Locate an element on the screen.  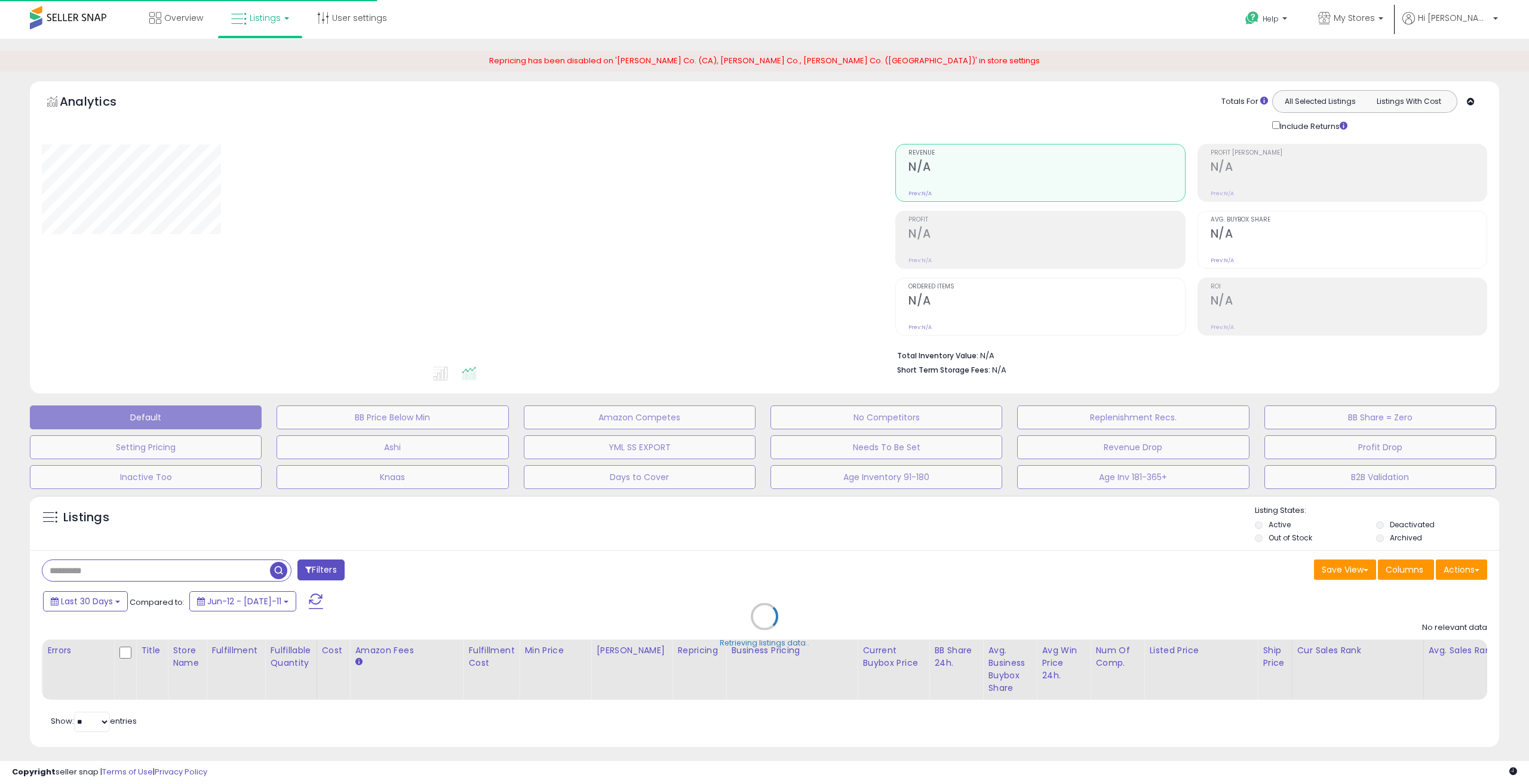
div: Totals For is located at coordinates (1244, 101).